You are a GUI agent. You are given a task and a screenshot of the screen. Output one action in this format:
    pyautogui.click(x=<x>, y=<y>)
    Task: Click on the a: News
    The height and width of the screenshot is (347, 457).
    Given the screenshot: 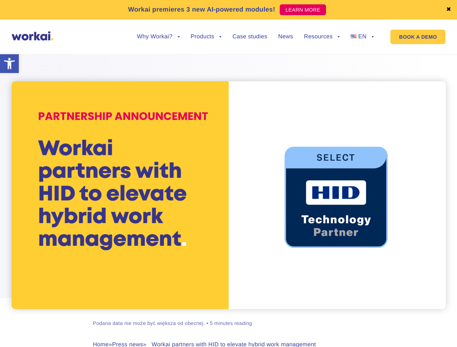 What is the action you would take?
    pyautogui.click(x=285, y=37)
    